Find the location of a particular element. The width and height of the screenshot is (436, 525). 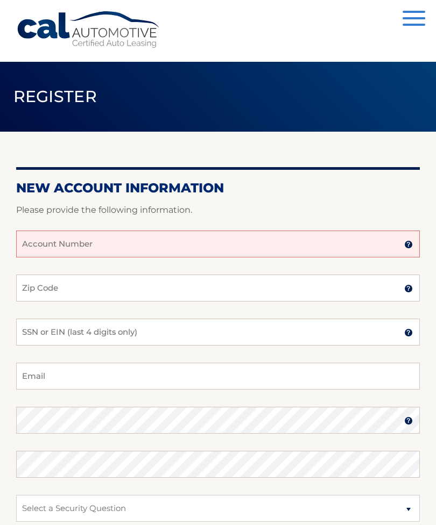

input: Email is located at coordinates (218, 376).